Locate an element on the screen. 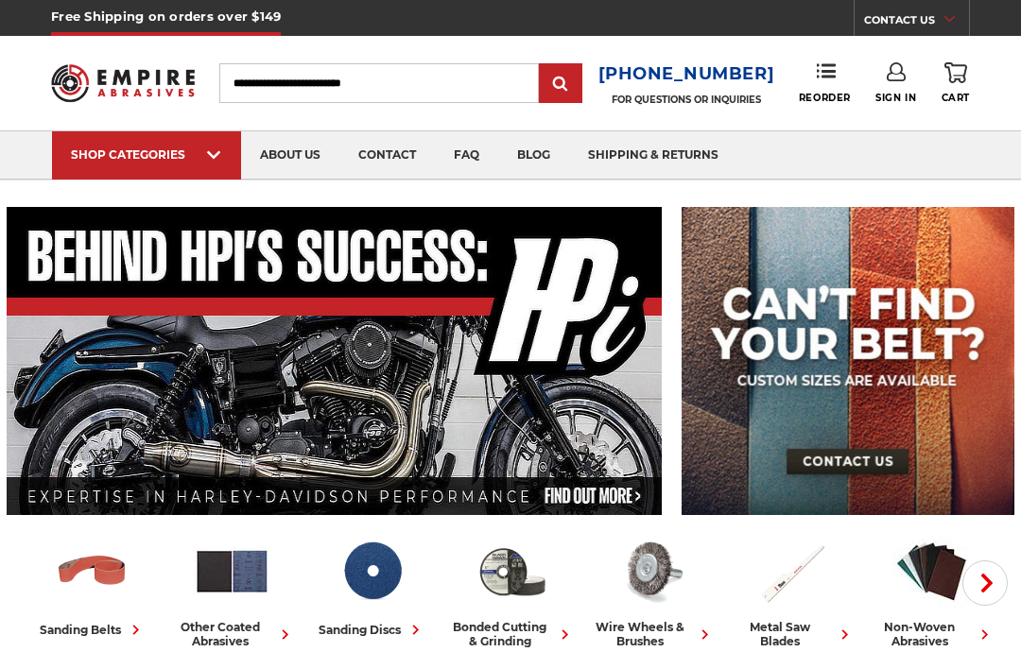 Image resolution: width=1021 pixels, height=652 pixels. div: sanding discs is located at coordinates (372, 630).